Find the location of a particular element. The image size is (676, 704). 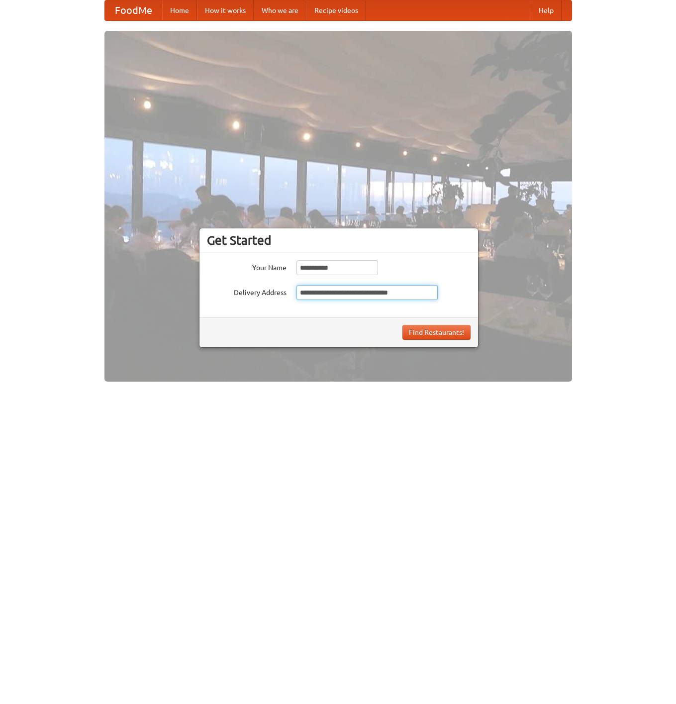

a: Home is located at coordinates (180, 10).